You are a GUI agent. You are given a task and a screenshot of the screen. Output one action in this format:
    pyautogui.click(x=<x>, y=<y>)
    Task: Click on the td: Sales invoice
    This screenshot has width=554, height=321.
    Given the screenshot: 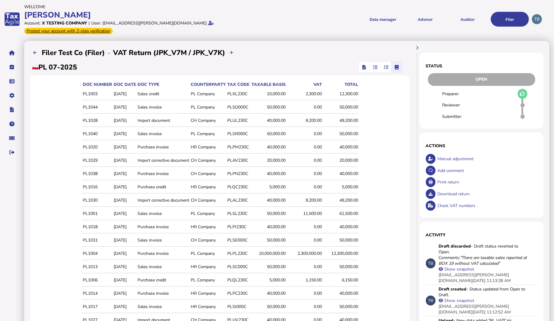 What is the action you would take?
    pyautogui.click(x=163, y=240)
    